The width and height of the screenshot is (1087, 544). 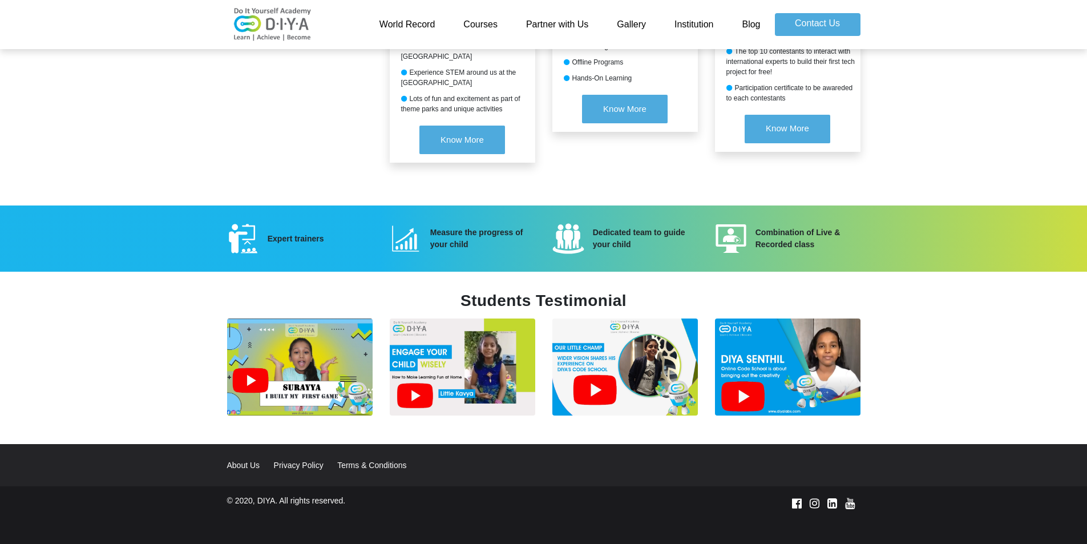 What do you see at coordinates (625, 367) in the screenshot?
I see `img: ishan.jpg` at bounding box center [625, 367].